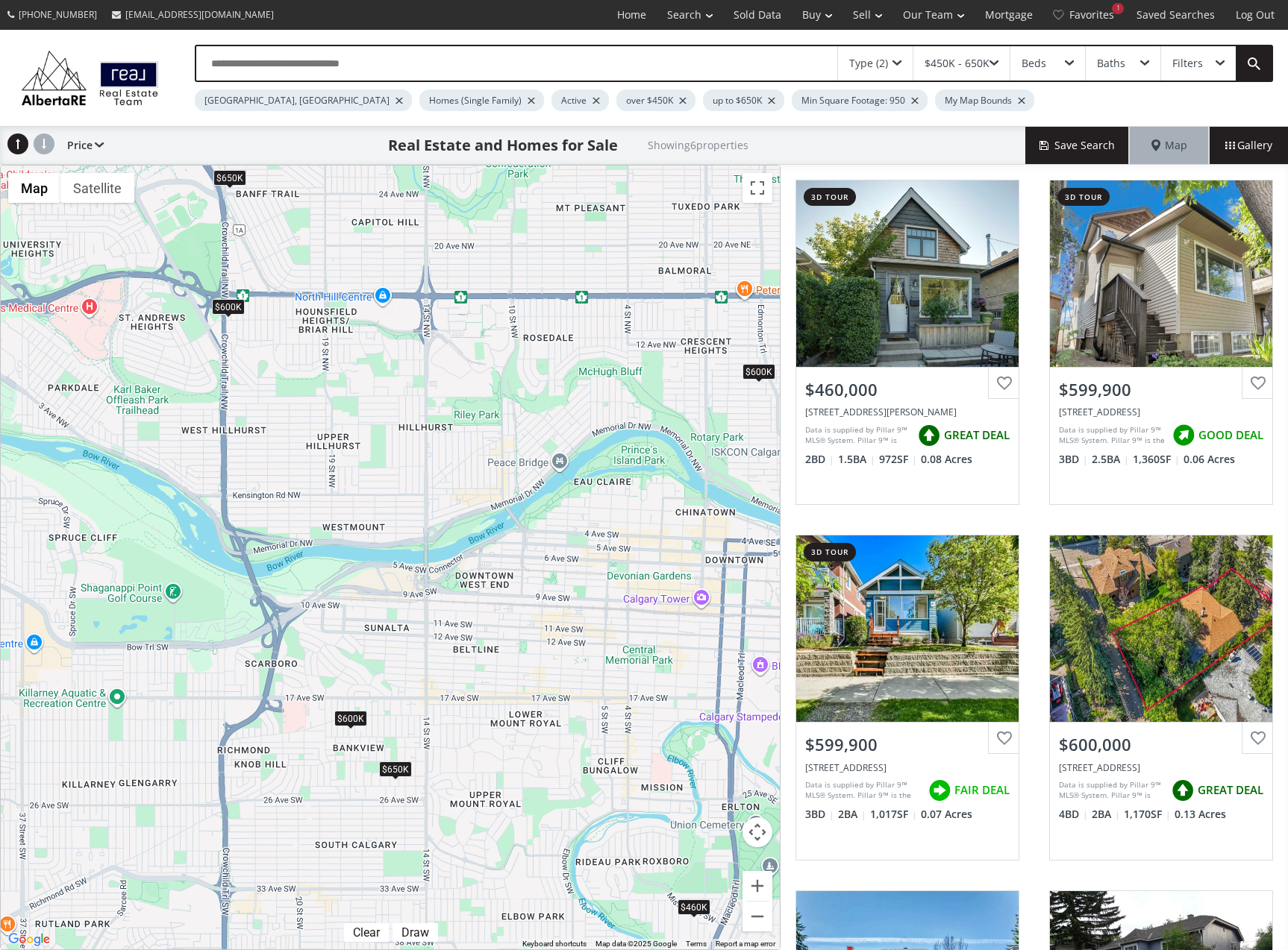 This screenshot has width=1288, height=950. Describe the element at coordinates (29, 940) in the screenshot. I see `img: Google` at that location.